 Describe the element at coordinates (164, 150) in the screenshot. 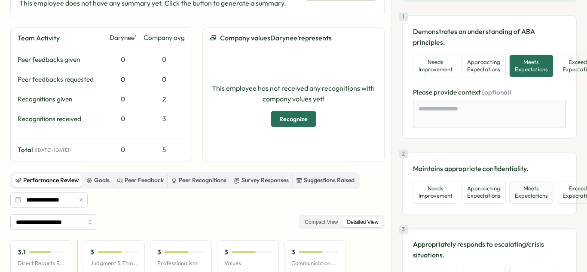

I see `div: 5` at that location.